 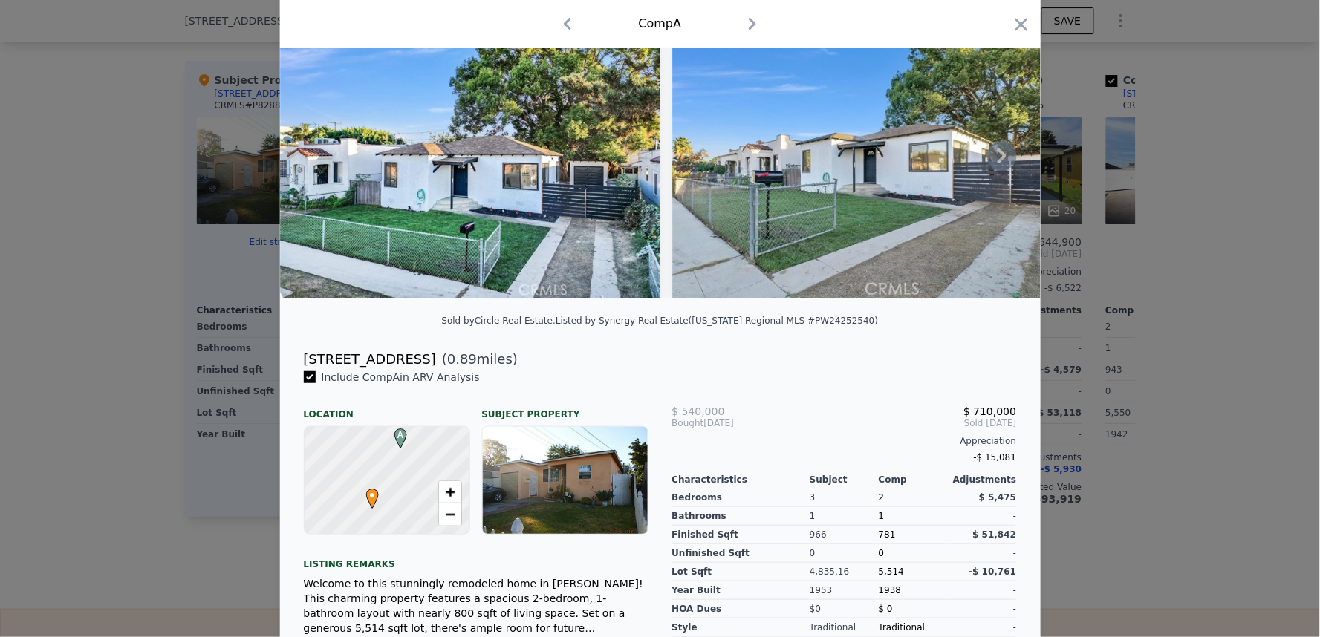 What do you see at coordinates (887, 535) in the screenshot?
I see `span: 781` at bounding box center [887, 535].